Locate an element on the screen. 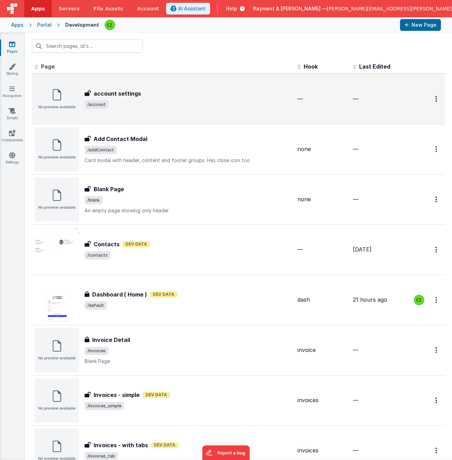 This screenshot has width=452, height=460. h3: Dashboard ( Home ) is located at coordinates (120, 294).